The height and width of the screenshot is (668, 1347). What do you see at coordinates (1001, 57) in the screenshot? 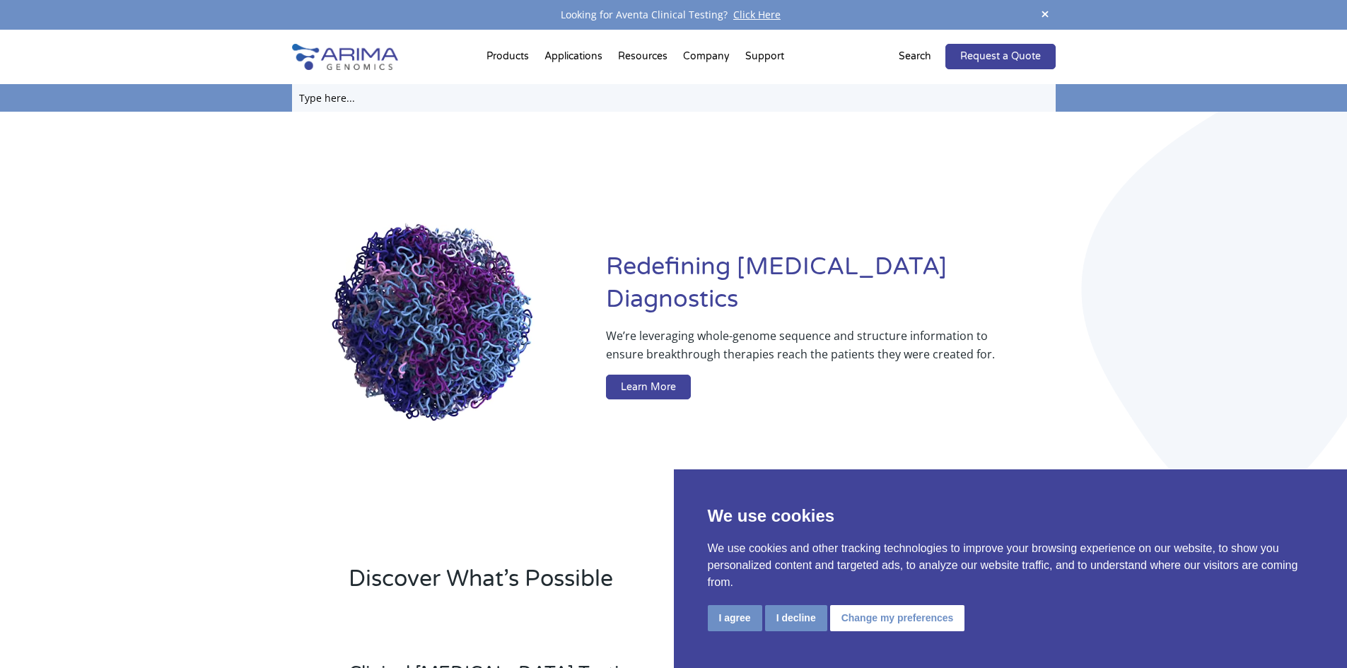
I see `a: Request a Quote` at bounding box center [1001, 57].